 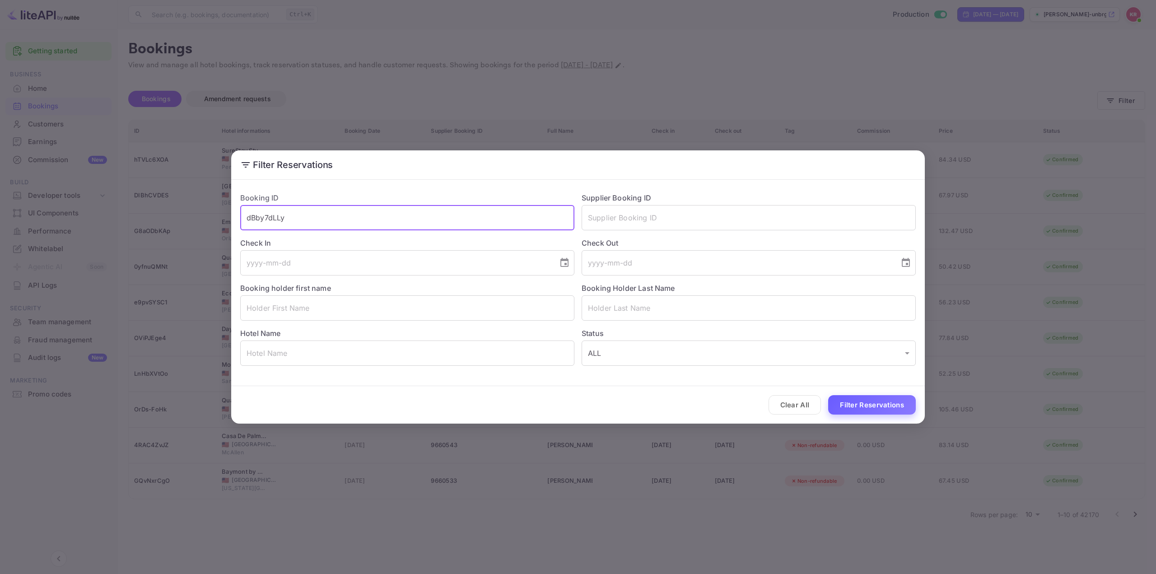 What do you see at coordinates (407, 243) in the screenshot?
I see `label: Check In` at bounding box center [407, 243].